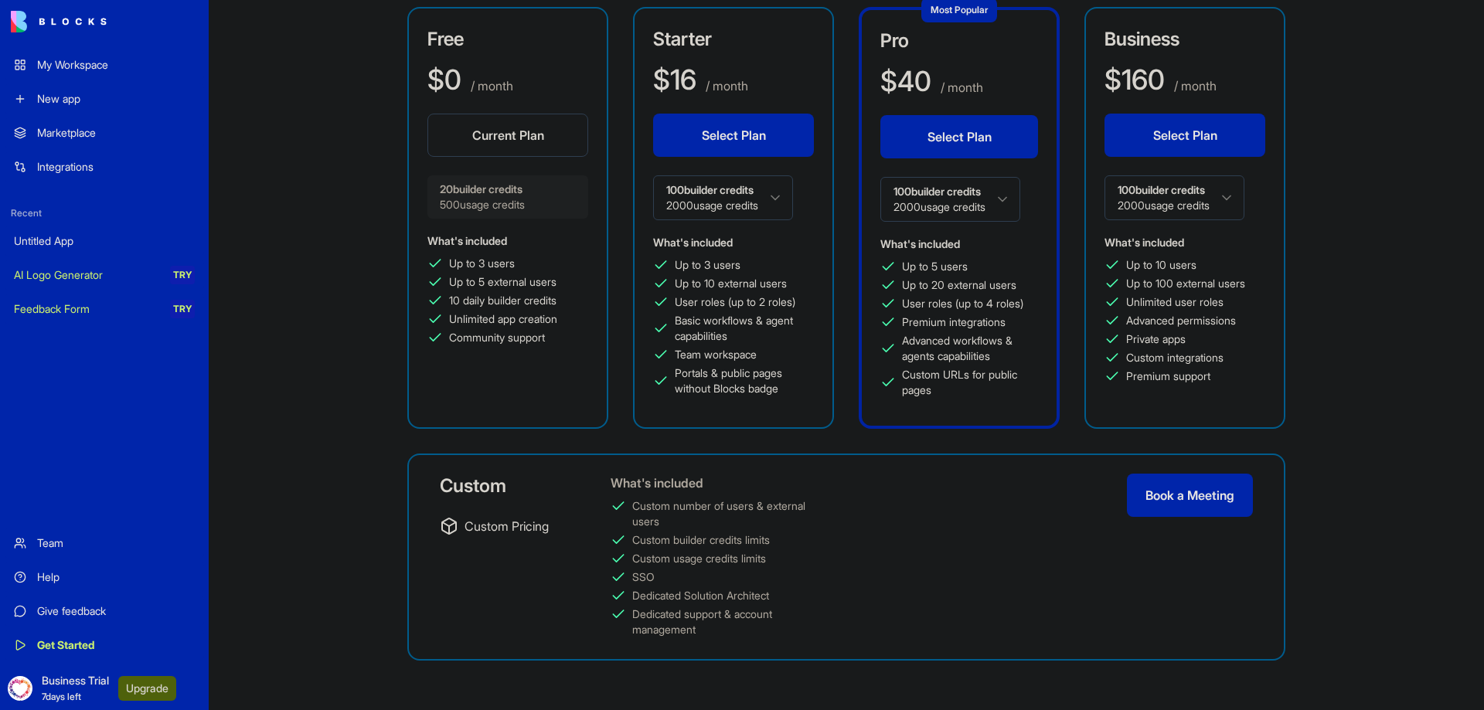 This screenshot has height=710, width=1484. Describe the element at coordinates (744, 328) in the screenshot. I see `span: Basic workflows & agent capabilities` at that location.